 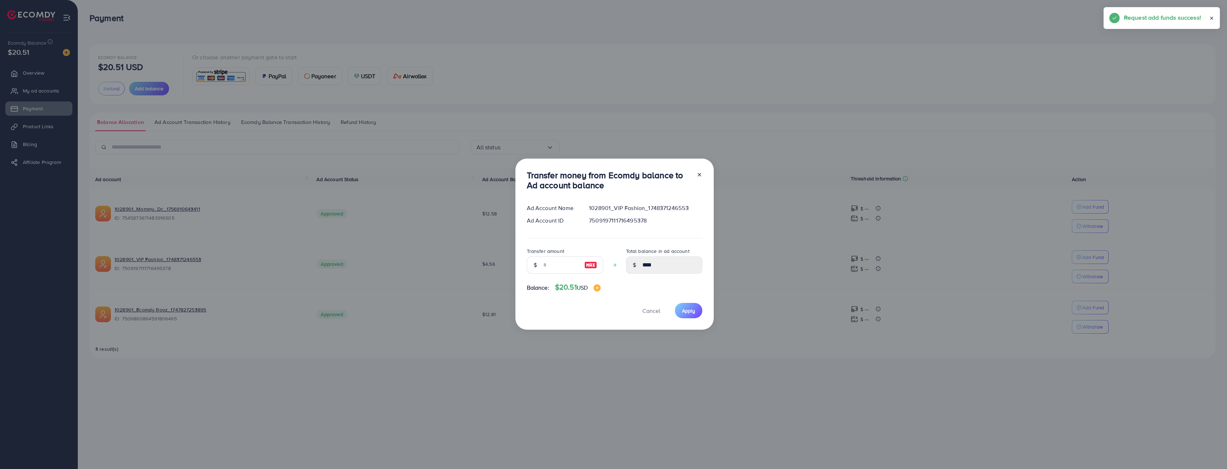 I want to click on h3: Transfer money from Ecomdy balance to Ad account balance, so click(x=609, y=180).